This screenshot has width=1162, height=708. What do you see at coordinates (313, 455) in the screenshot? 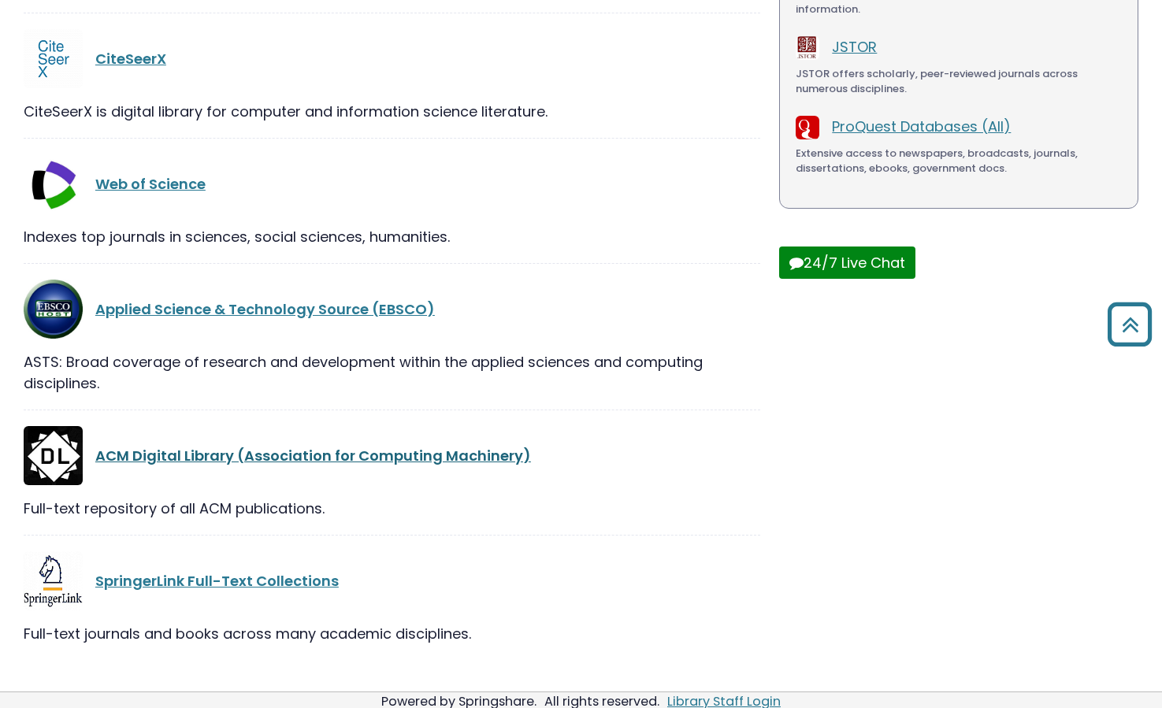
I see `a: ACM Digital Library (Association for Computing Machinery)` at bounding box center [313, 455].